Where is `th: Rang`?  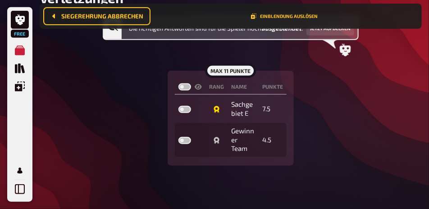 th: Rang is located at coordinates (216, 87).